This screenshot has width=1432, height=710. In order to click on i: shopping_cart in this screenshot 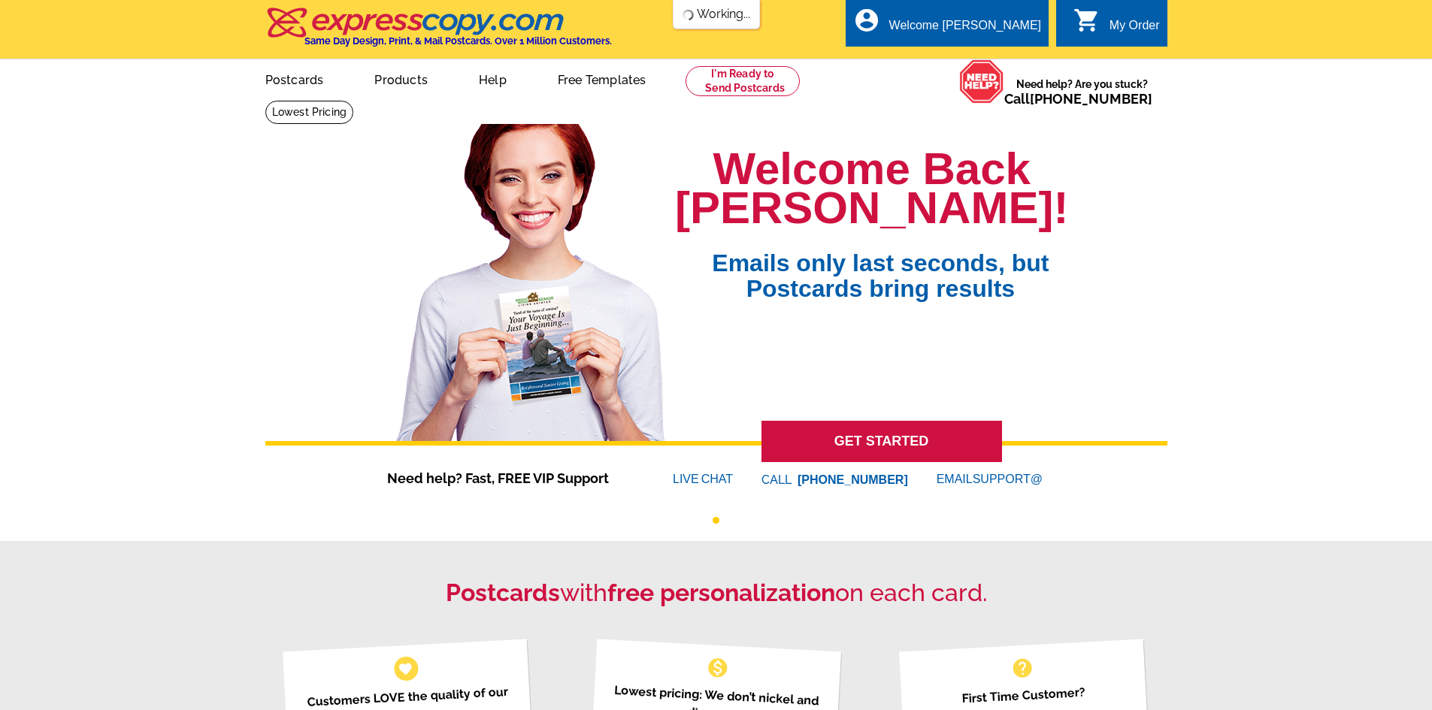, I will do `click(1087, 20)`.